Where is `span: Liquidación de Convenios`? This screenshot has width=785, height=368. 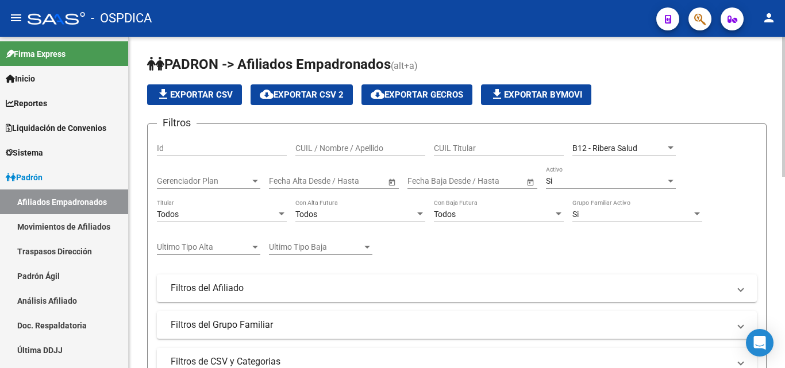
span: Liquidación de Convenios is located at coordinates (56, 128).